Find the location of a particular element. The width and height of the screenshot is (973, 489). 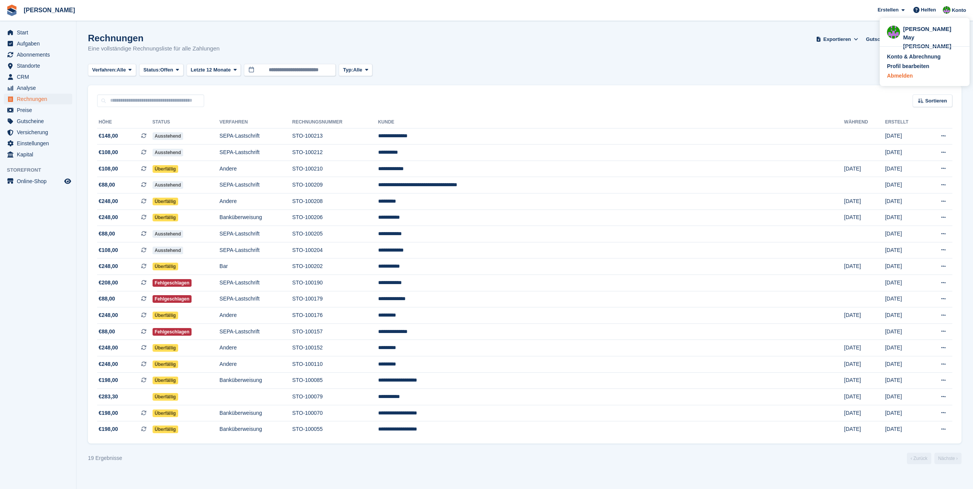

p: Eine vollständige Rechnungsliste für alle Zahlungen is located at coordinates (154, 49).